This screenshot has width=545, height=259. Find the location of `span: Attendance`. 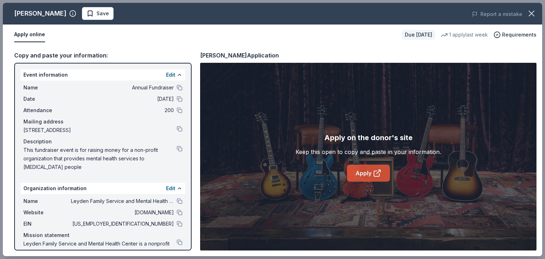

span: Attendance is located at coordinates (47, 110).